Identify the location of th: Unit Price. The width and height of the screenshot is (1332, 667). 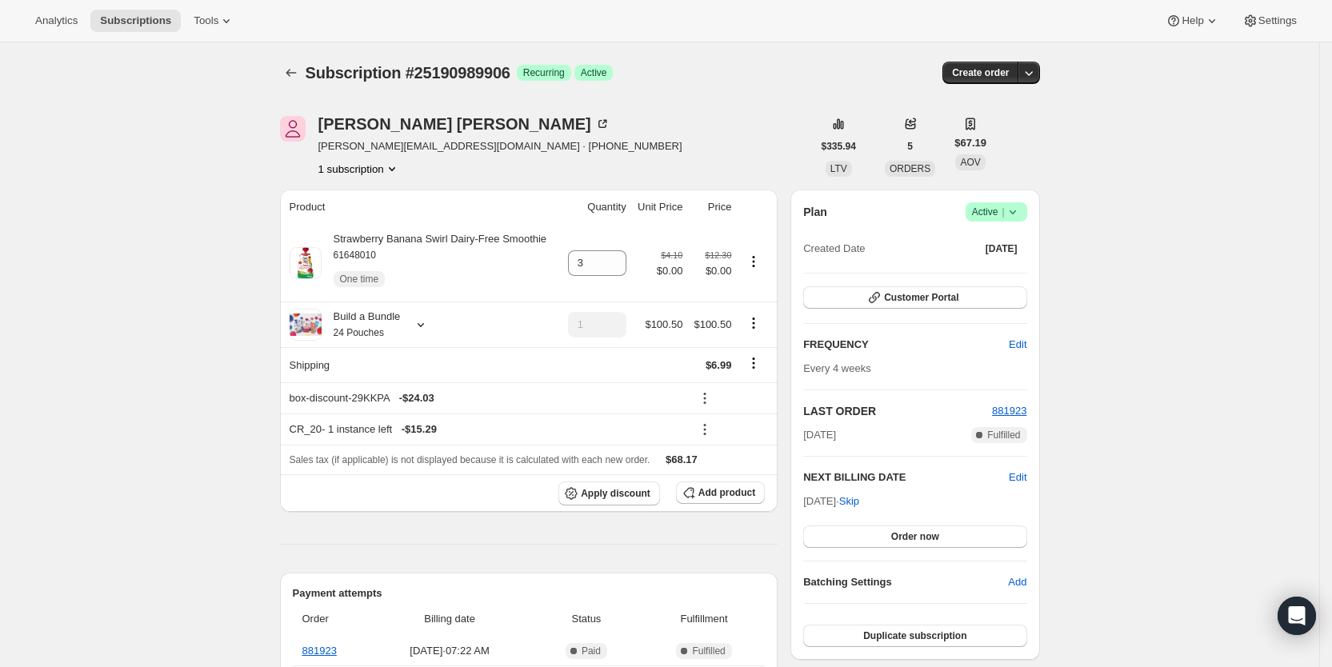
(659, 207).